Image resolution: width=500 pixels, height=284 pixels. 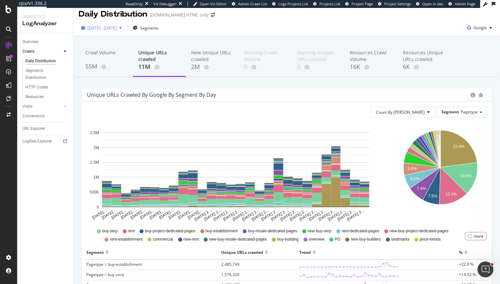 What do you see at coordinates (41, 61) in the screenshot?
I see `div: Daily Distribution` at bounding box center [41, 61].